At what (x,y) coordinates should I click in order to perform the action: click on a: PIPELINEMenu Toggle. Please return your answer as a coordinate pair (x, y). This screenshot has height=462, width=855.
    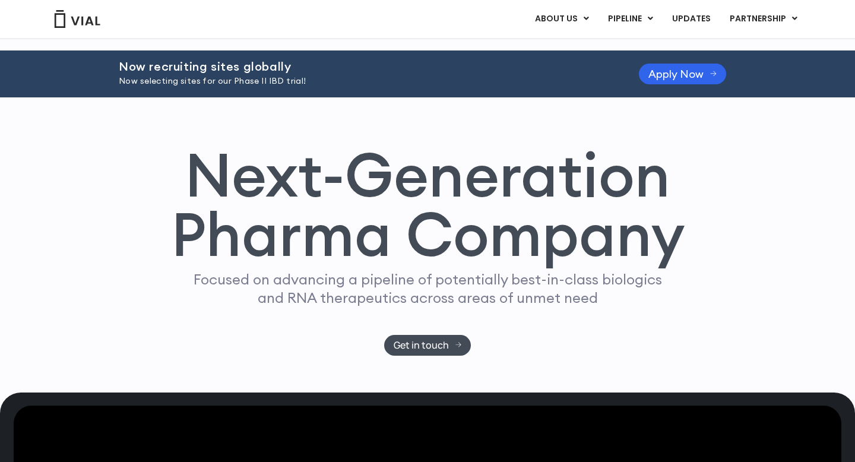
    Looking at the image, I should click on (630, 19).